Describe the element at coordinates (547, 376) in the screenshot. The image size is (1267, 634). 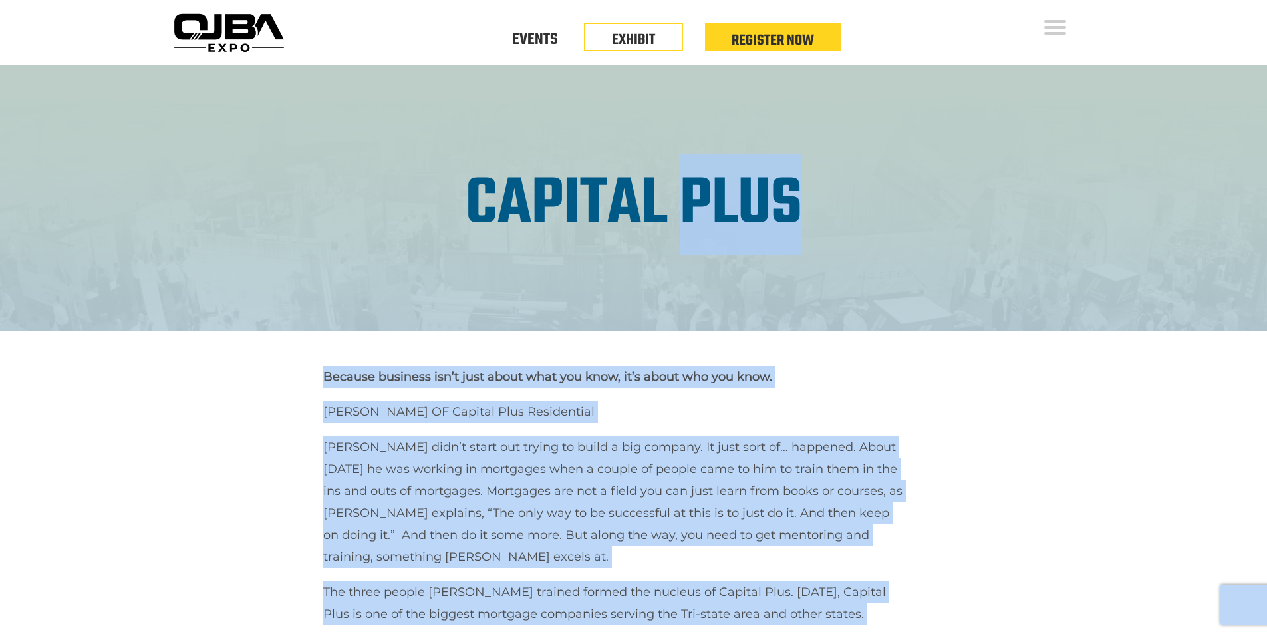
I see `strong: Because business isn’t just about what you know, it’s about who you know.` at that location.